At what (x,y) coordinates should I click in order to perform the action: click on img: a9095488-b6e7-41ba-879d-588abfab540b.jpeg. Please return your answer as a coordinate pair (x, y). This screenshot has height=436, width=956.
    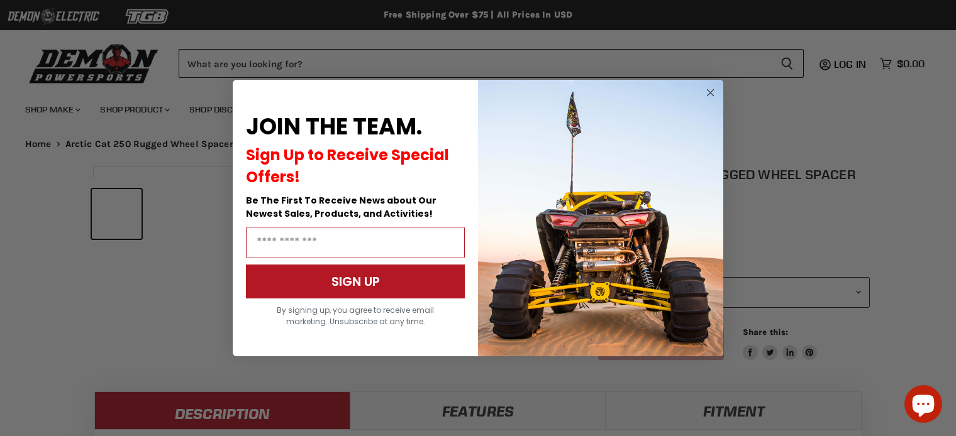
    Looking at the image, I should click on (600, 218).